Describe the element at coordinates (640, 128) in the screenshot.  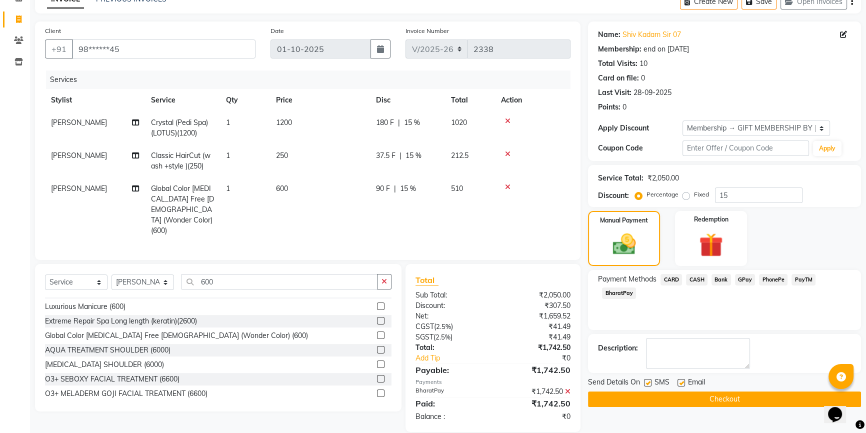
I see `div: Apply Discount` at that location.